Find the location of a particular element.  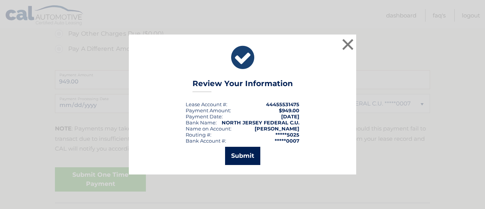

div: Routing #: is located at coordinates (199, 135).